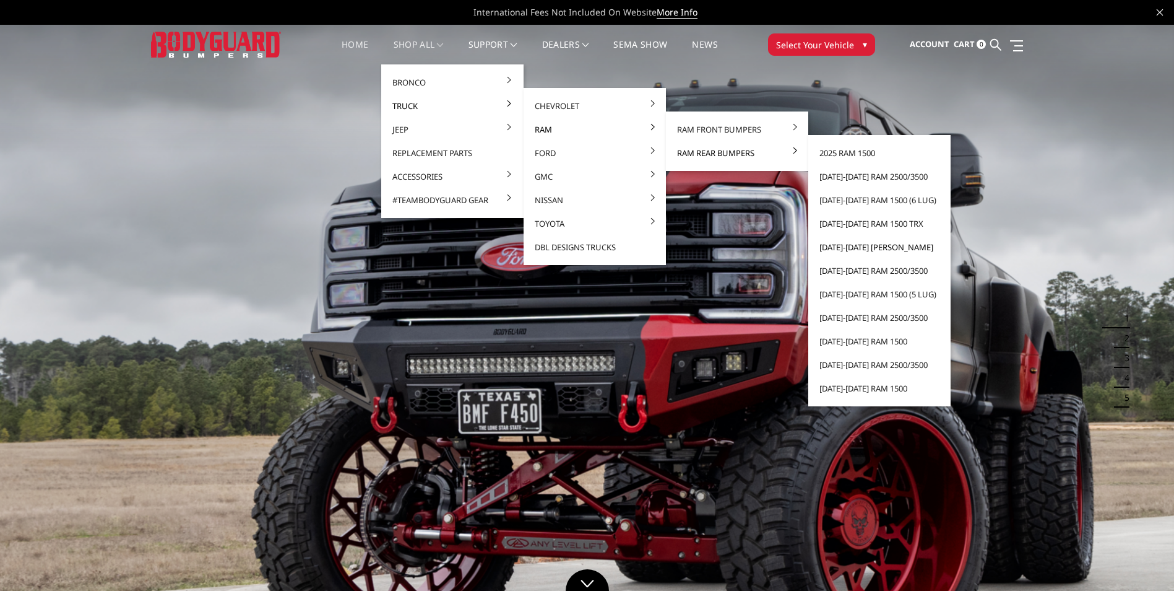  What do you see at coordinates (930, 45) in the screenshot?
I see `a: Account` at bounding box center [930, 45].